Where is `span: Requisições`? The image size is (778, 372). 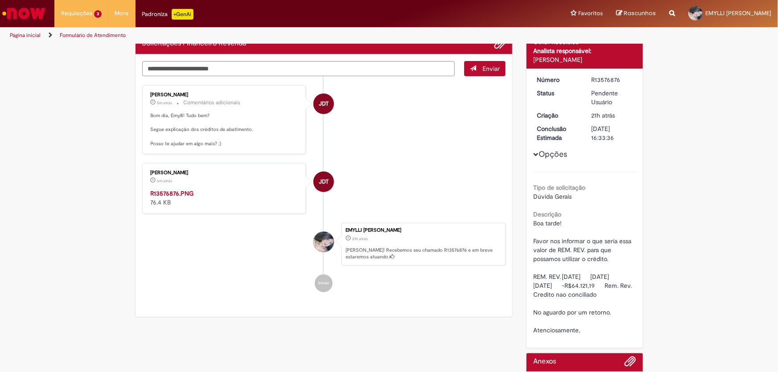
span: Requisições is located at coordinates (77, 13).